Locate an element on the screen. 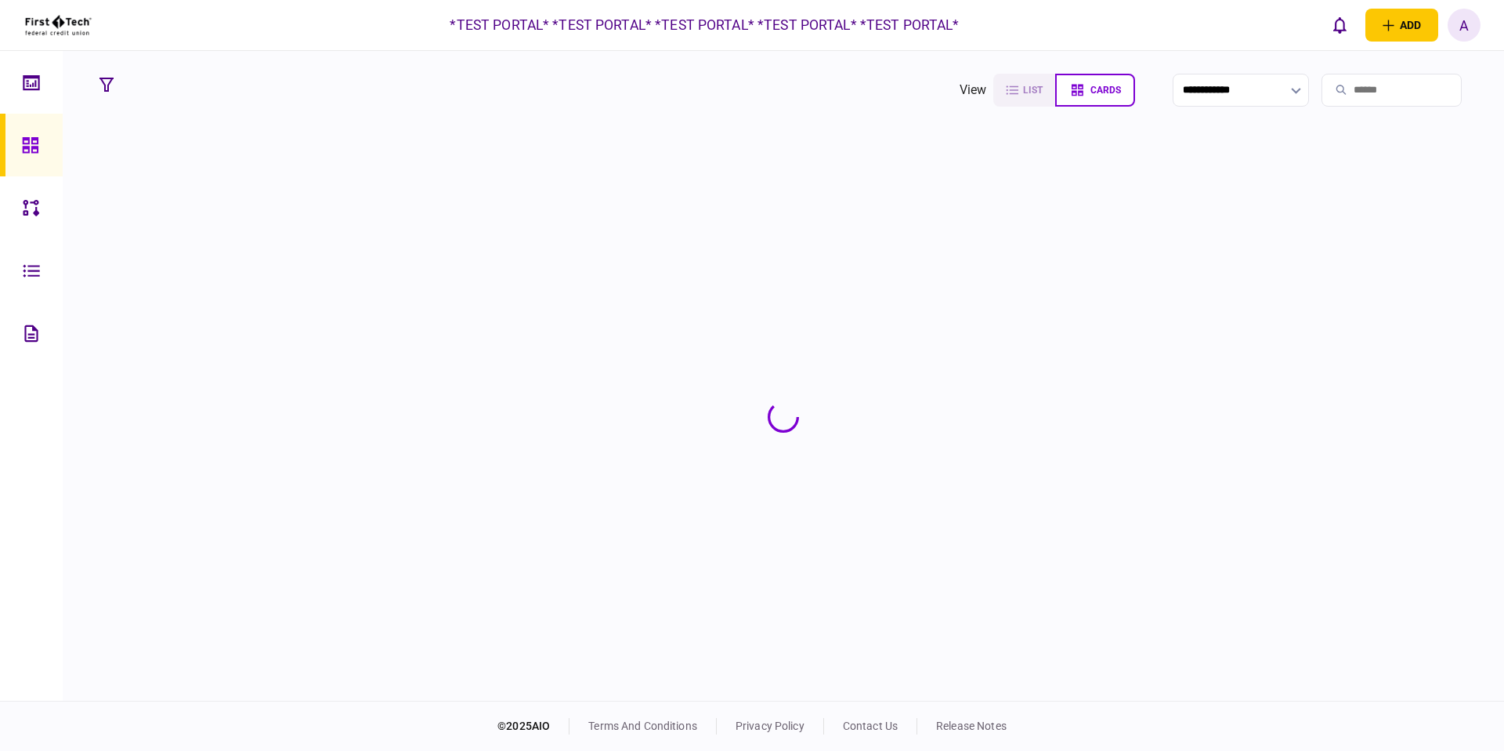  a: contact us is located at coordinates (871, 726).